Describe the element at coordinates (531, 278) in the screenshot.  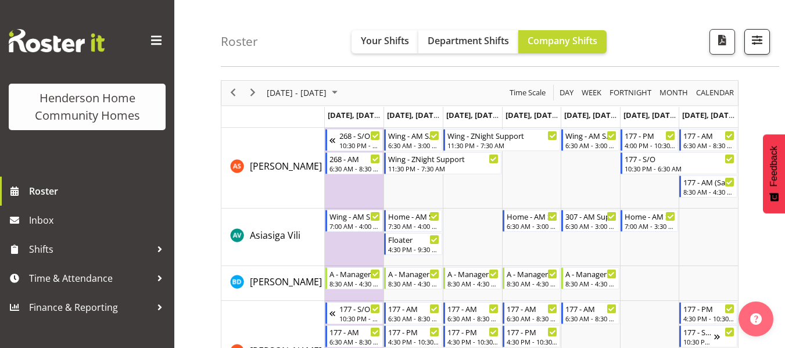
I see `div: Barbara Dunlop"s event - A - Manager Begin From Thursday, September 25, 2025 at 8:30:00 AM GMT+12...` at that location.